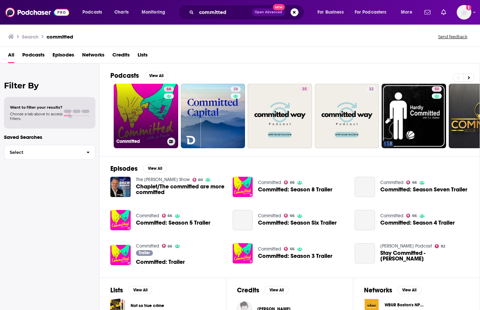  What do you see at coordinates (464, 12) in the screenshot?
I see `span: Logged in as sarahhallprinc` at bounding box center [464, 12].